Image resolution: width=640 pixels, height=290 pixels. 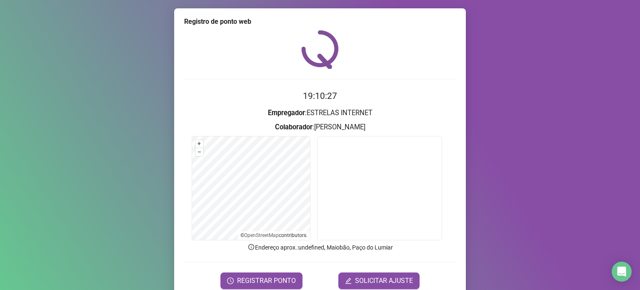 What do you see at coordinates (622, 271) in the screenshot?
I see `div: Open Intercom Messenger` at bounding box center [622, 271].